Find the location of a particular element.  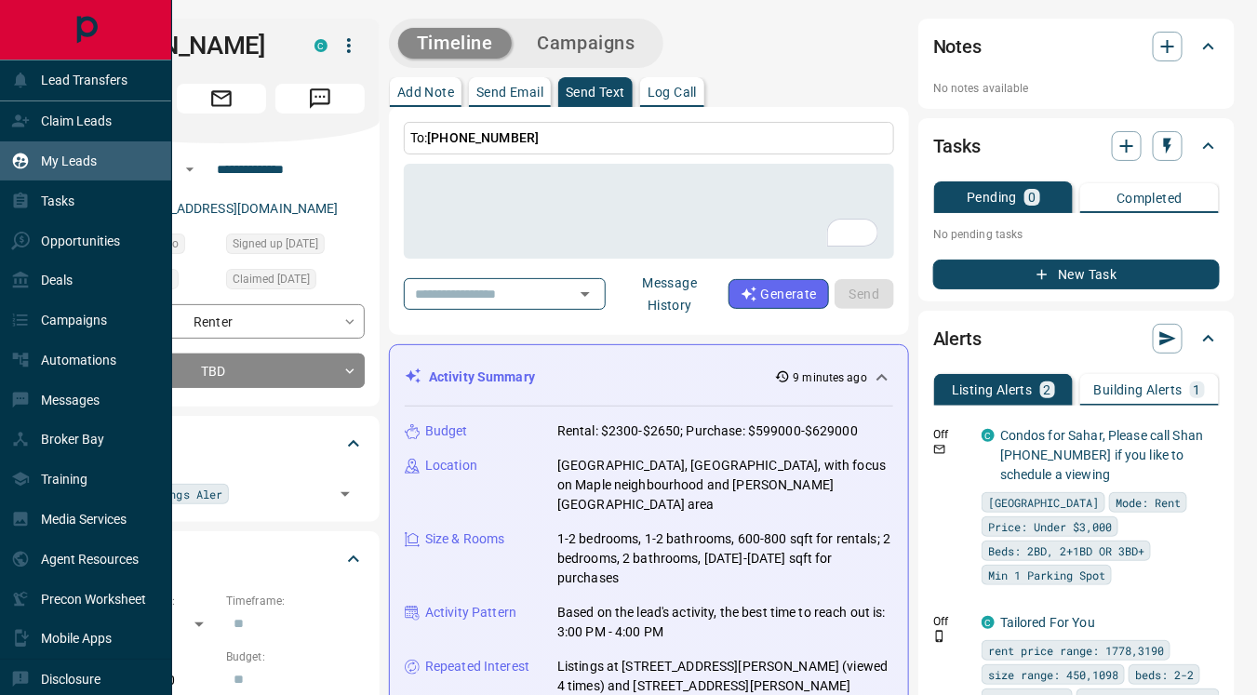

div: TBD is located at coordinates (221, 370).